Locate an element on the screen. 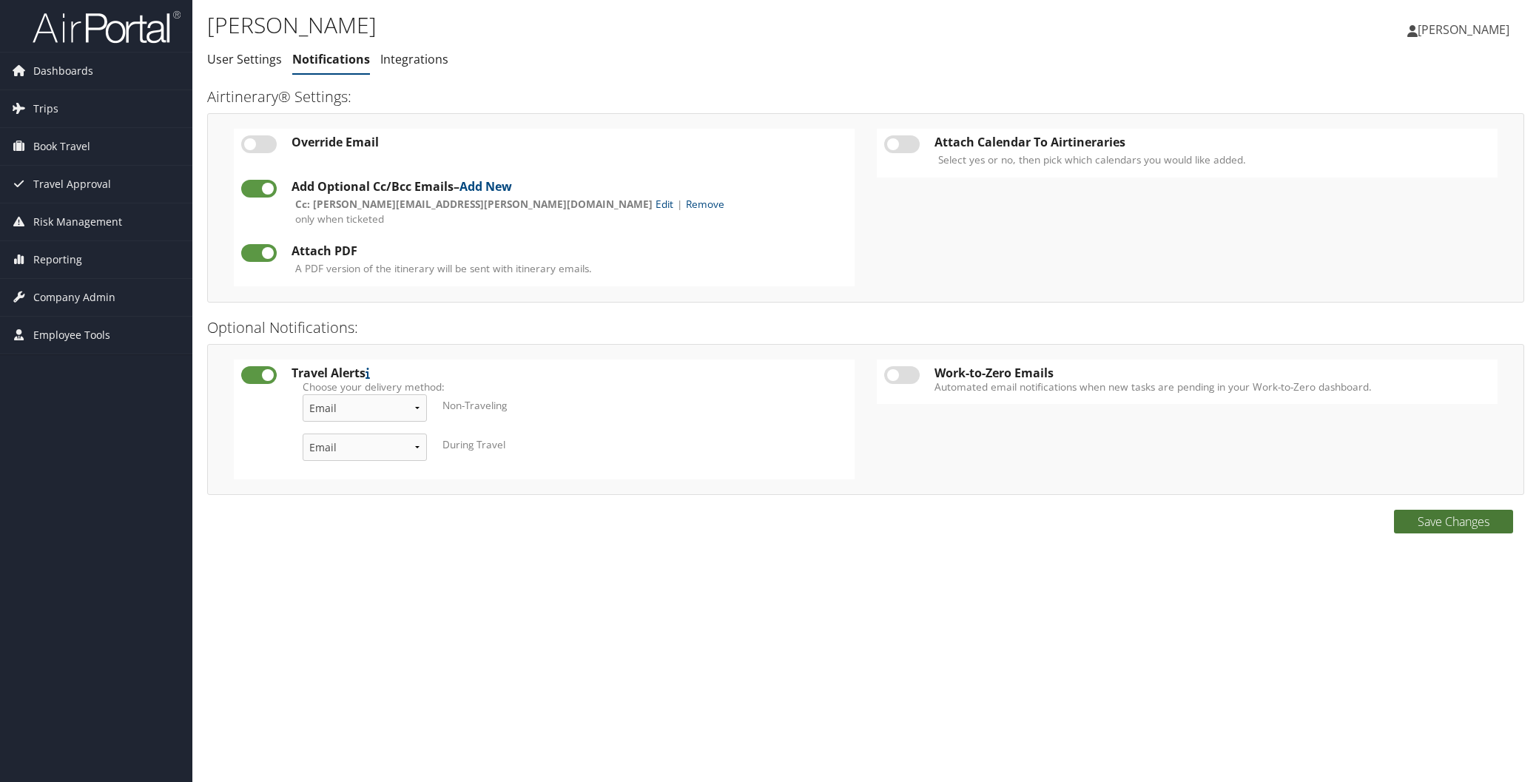  a: Integrations is located at coordinates (414, 59).